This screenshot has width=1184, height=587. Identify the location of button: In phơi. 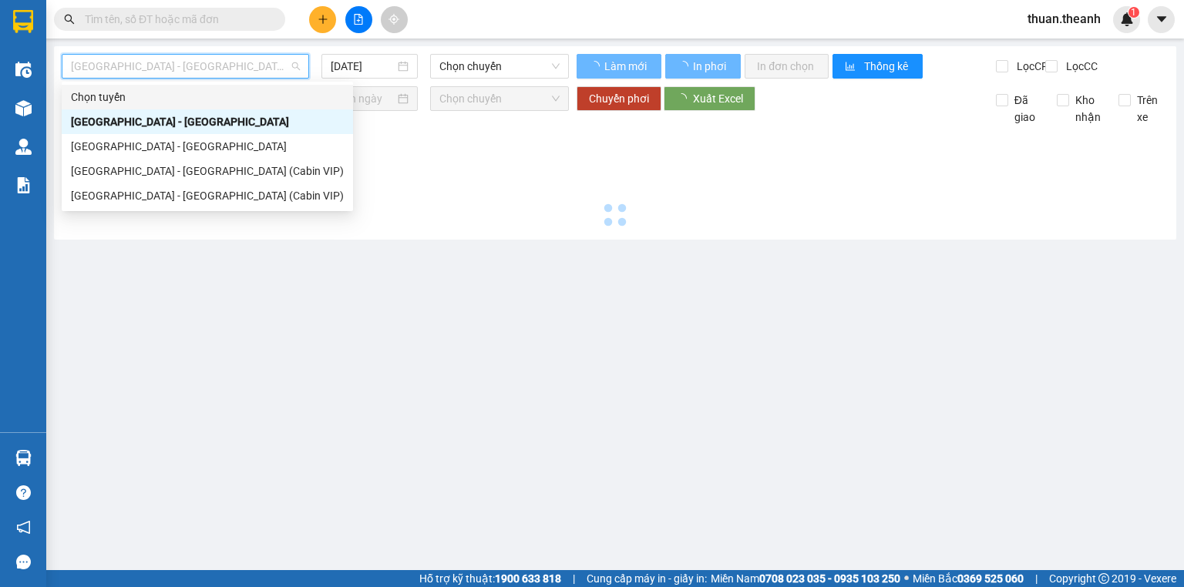
(703, 66).